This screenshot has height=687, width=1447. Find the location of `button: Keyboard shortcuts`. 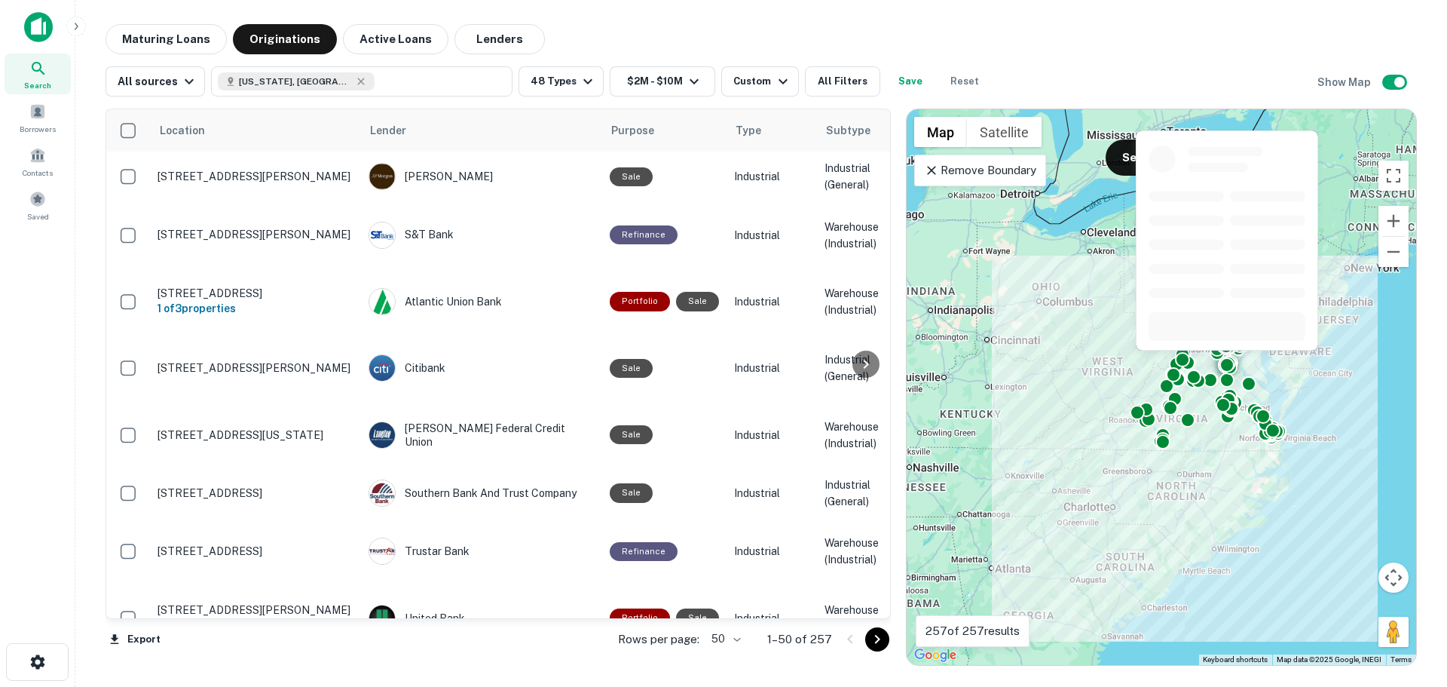

button: Keyboard shortcuts is located at coordinates (1235, 659).